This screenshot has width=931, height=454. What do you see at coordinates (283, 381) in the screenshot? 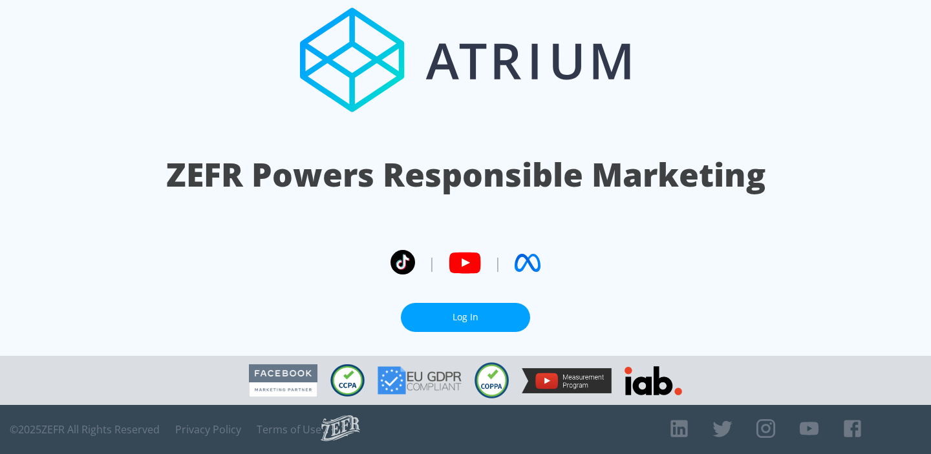
I see `img: Facebook Marketing Partner` at bounding box center [283, 381].